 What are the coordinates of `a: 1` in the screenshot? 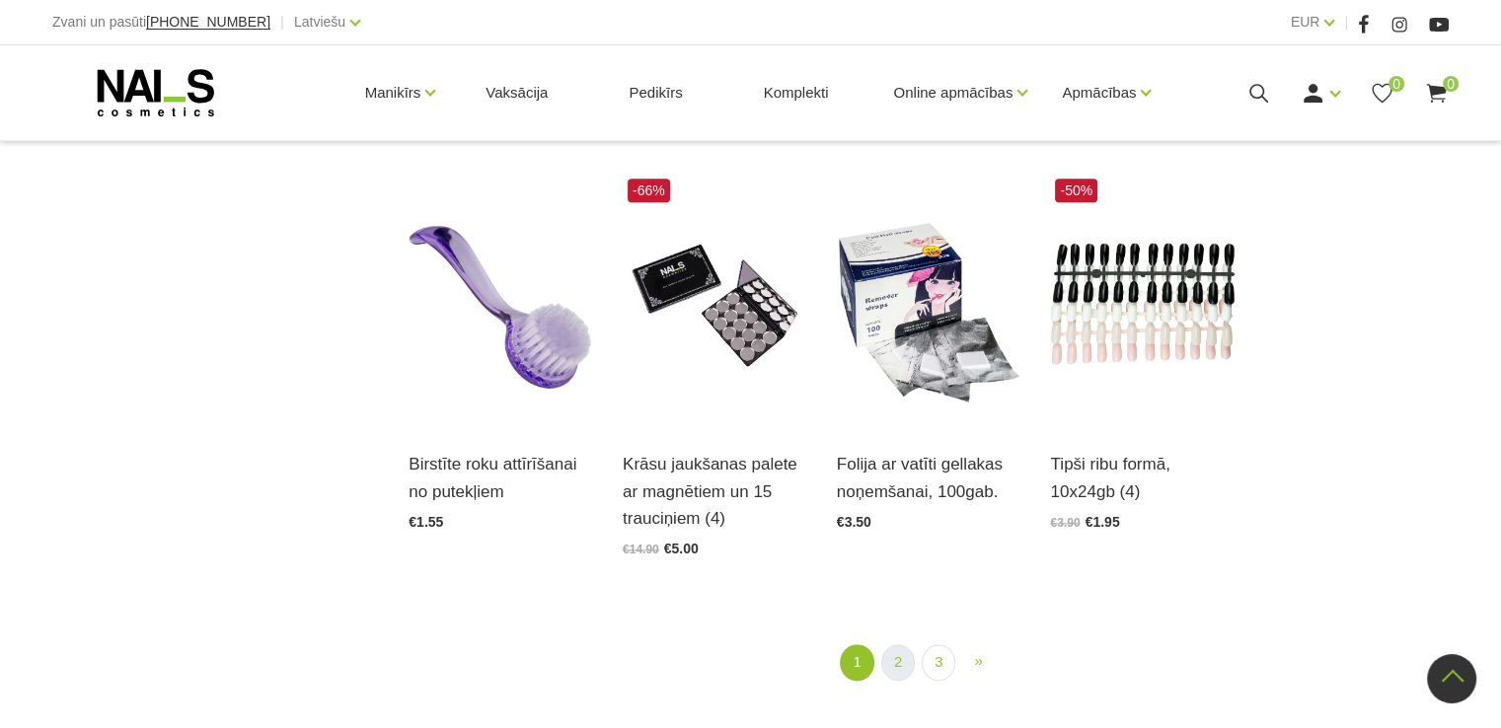 It's located at (857, 662).